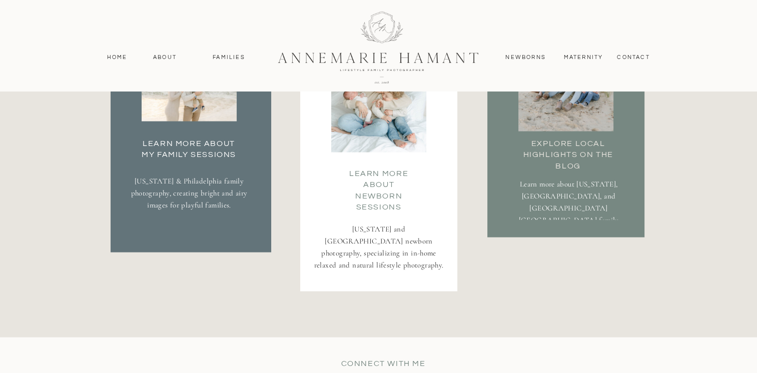  I want to click on a: Learn More about my family Sessions, so click(189, 148).